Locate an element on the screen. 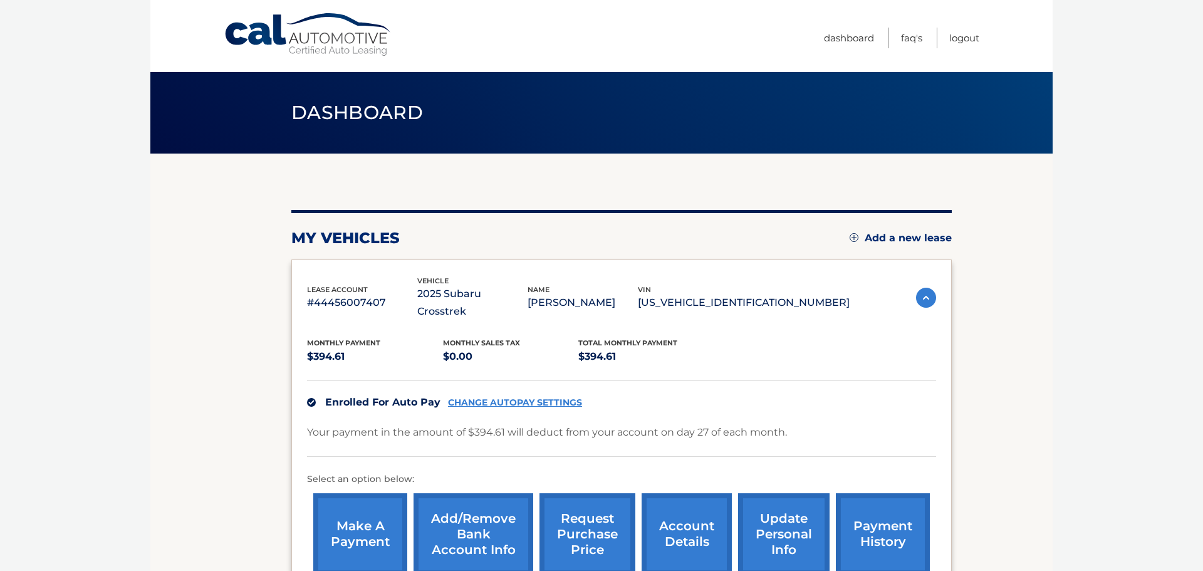 The image size is (1203, 571). span: Dashboard is located at coordinates (357, 112).